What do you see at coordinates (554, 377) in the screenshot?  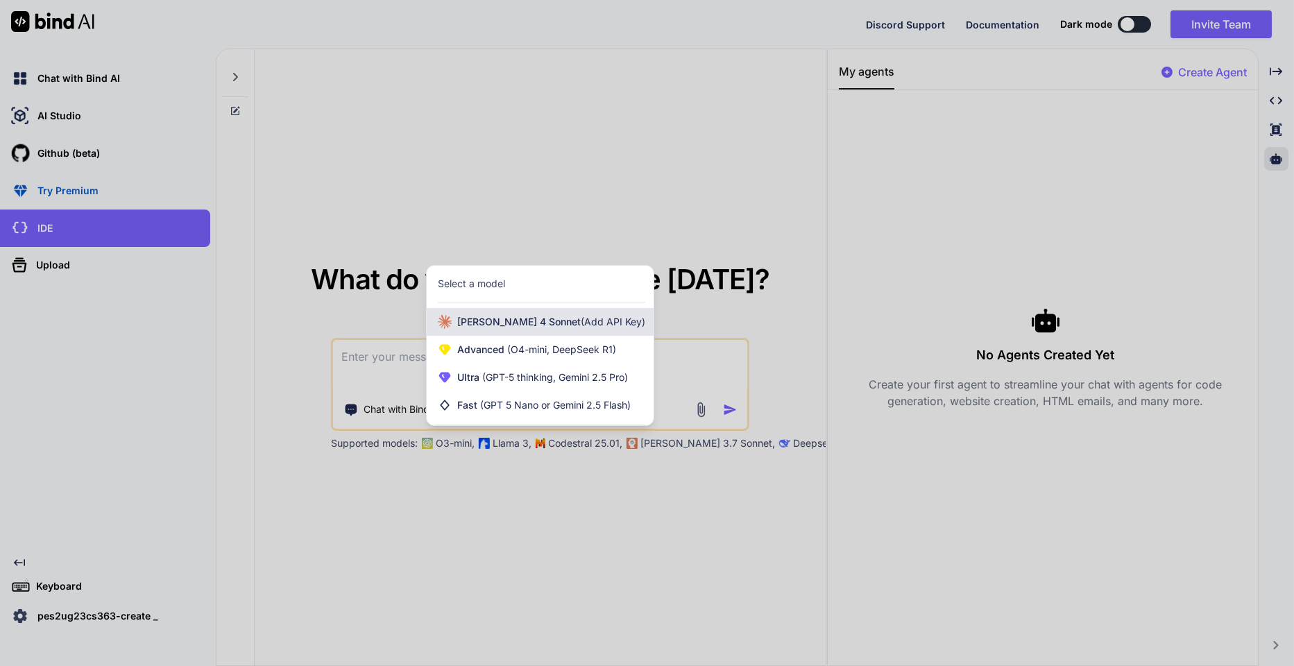 I see `span: (GPT-5 thinking, Gemini 2.5 Pro)` at bounding box center [554, 377].